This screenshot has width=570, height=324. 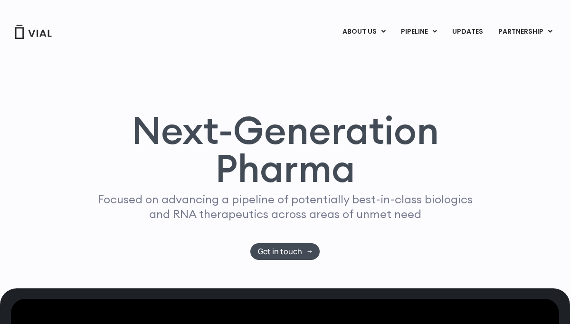 What do you see at coordinates (526, 32) in the screenshot?
I see `a: PARTNERSHIPMenu Toggle` at bounding box center [526, 32].